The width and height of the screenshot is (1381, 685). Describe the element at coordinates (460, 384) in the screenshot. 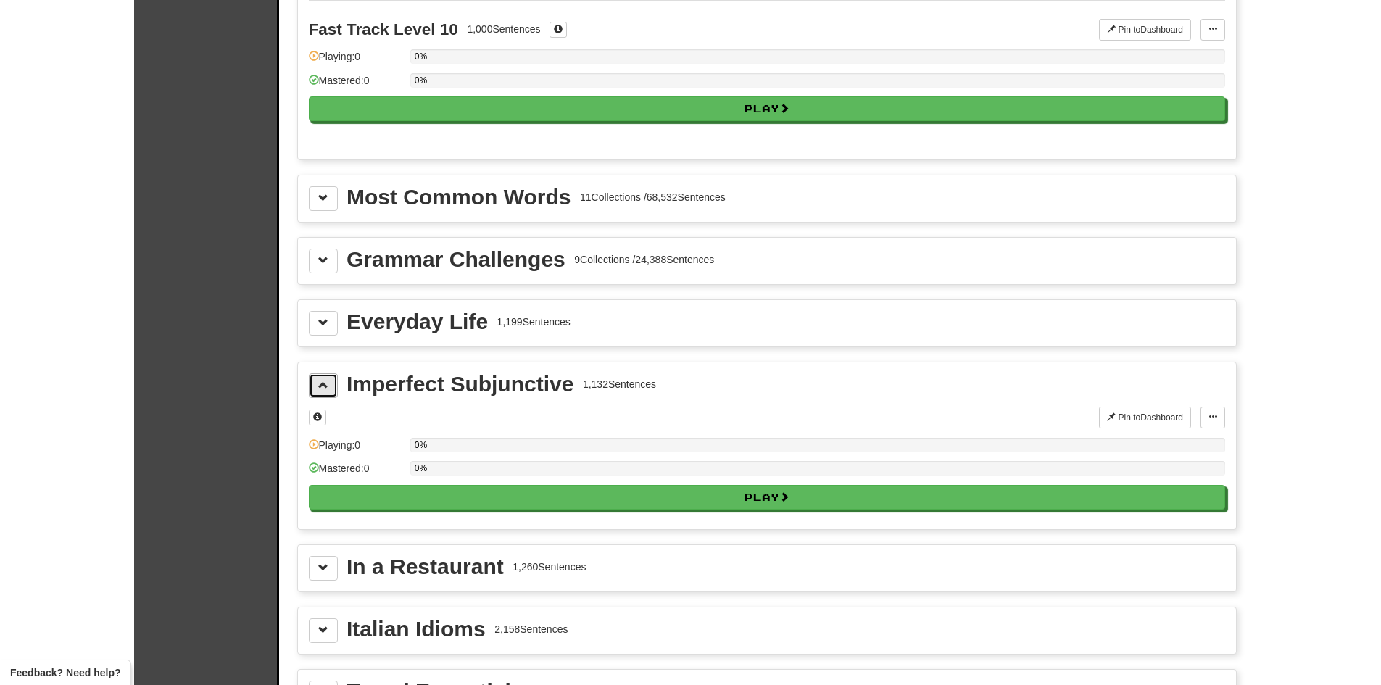

I see `div: Imperfect Subjunctive` at that location.